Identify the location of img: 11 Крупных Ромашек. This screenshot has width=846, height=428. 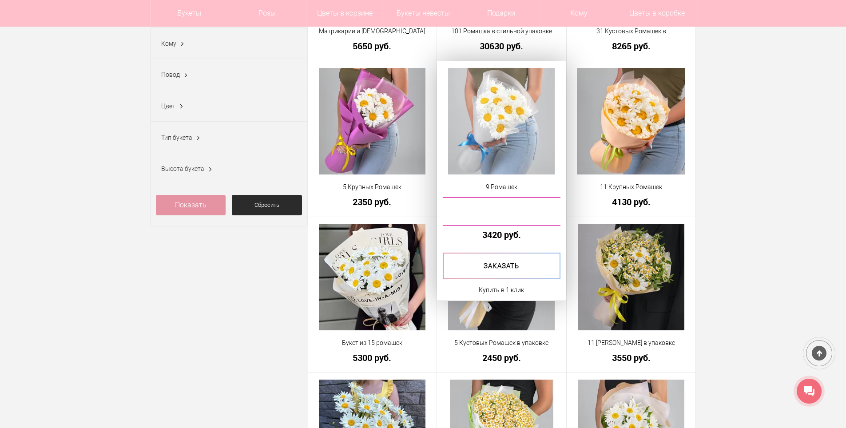
(631, 121).